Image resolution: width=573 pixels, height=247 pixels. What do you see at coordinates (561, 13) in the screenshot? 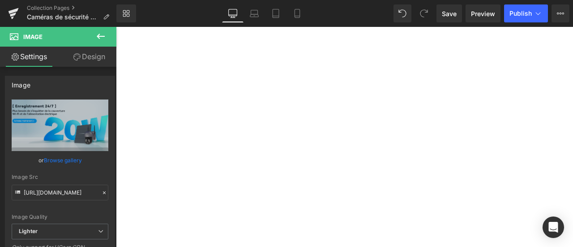
I see `button: More` at bounding box center [561, 13].